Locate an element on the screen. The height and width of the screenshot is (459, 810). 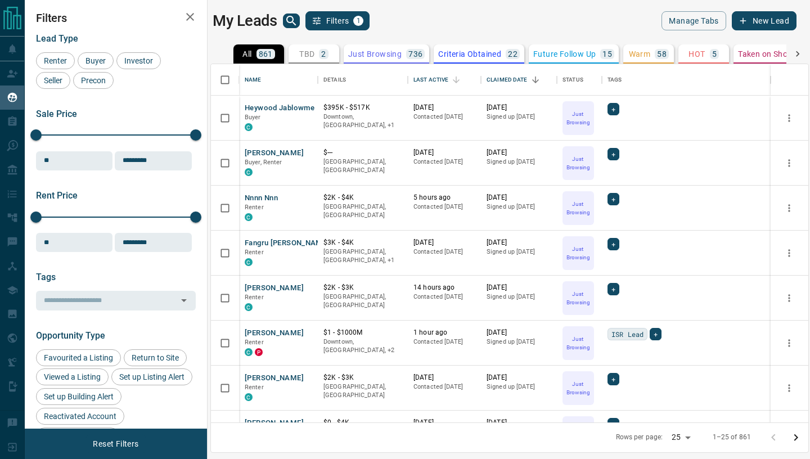
div: Status is located at coordinates (573, 80).